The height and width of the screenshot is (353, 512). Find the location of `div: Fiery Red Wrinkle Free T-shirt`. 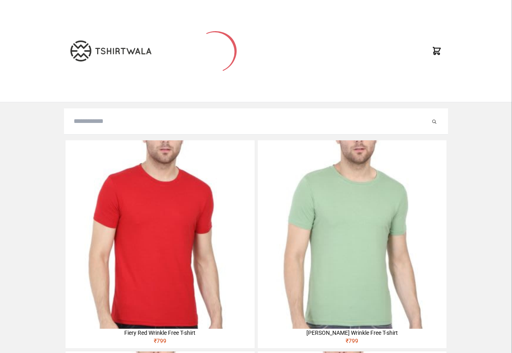

div: Fiery Red Wrinkle Free T-shirt is located at coordinates (160, 333).